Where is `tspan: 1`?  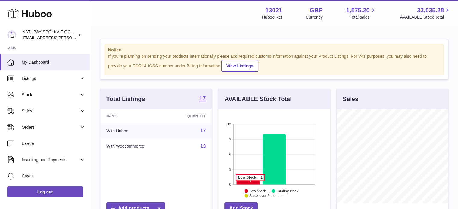
tspan: 1 is located at coordinates (262, 178).